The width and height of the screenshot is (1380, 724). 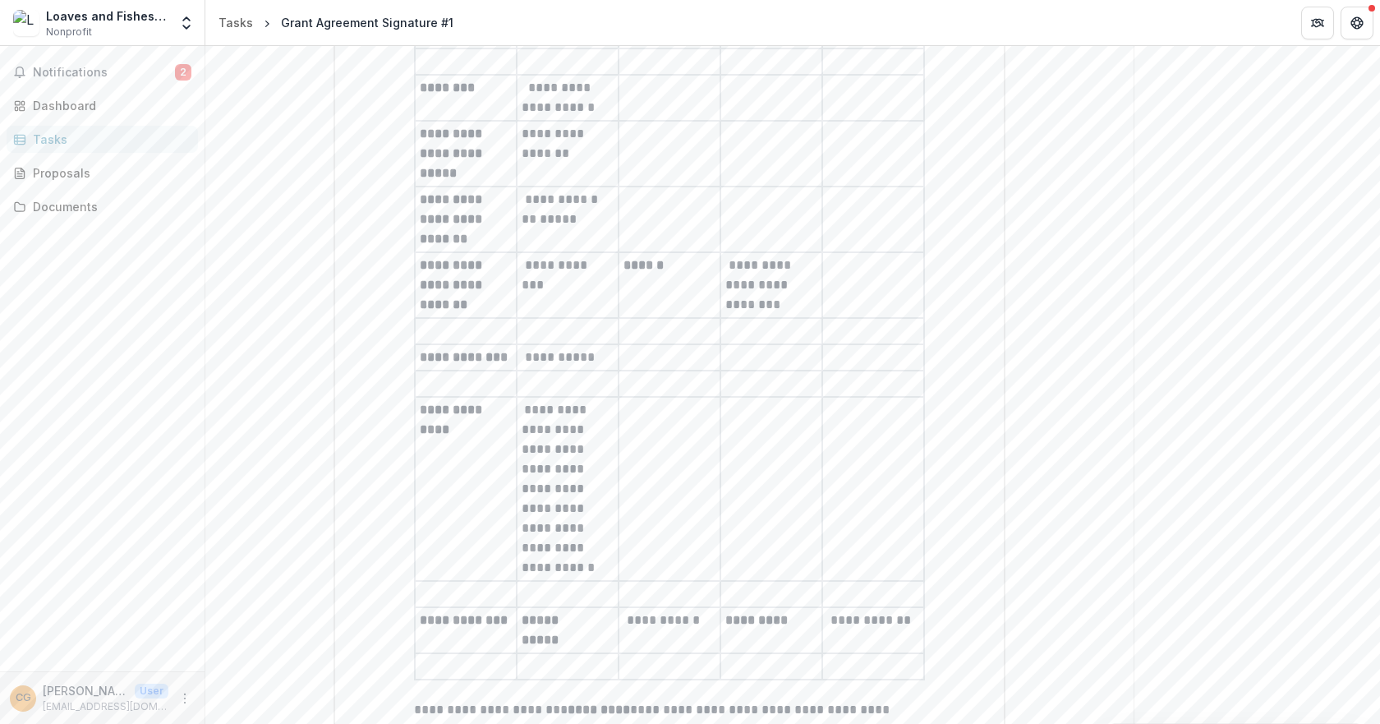 What do you see at coordinates (336, 22) in the screenshot?
I see `nav: breadcrumb` at bounding box center [336, 22].